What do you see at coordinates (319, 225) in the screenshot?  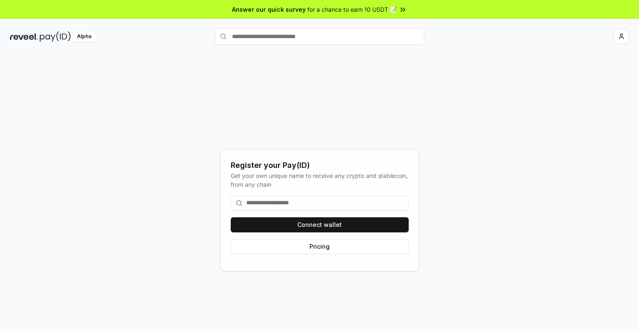 I see `button: Connect wallet` at bounding box center [319, 225].